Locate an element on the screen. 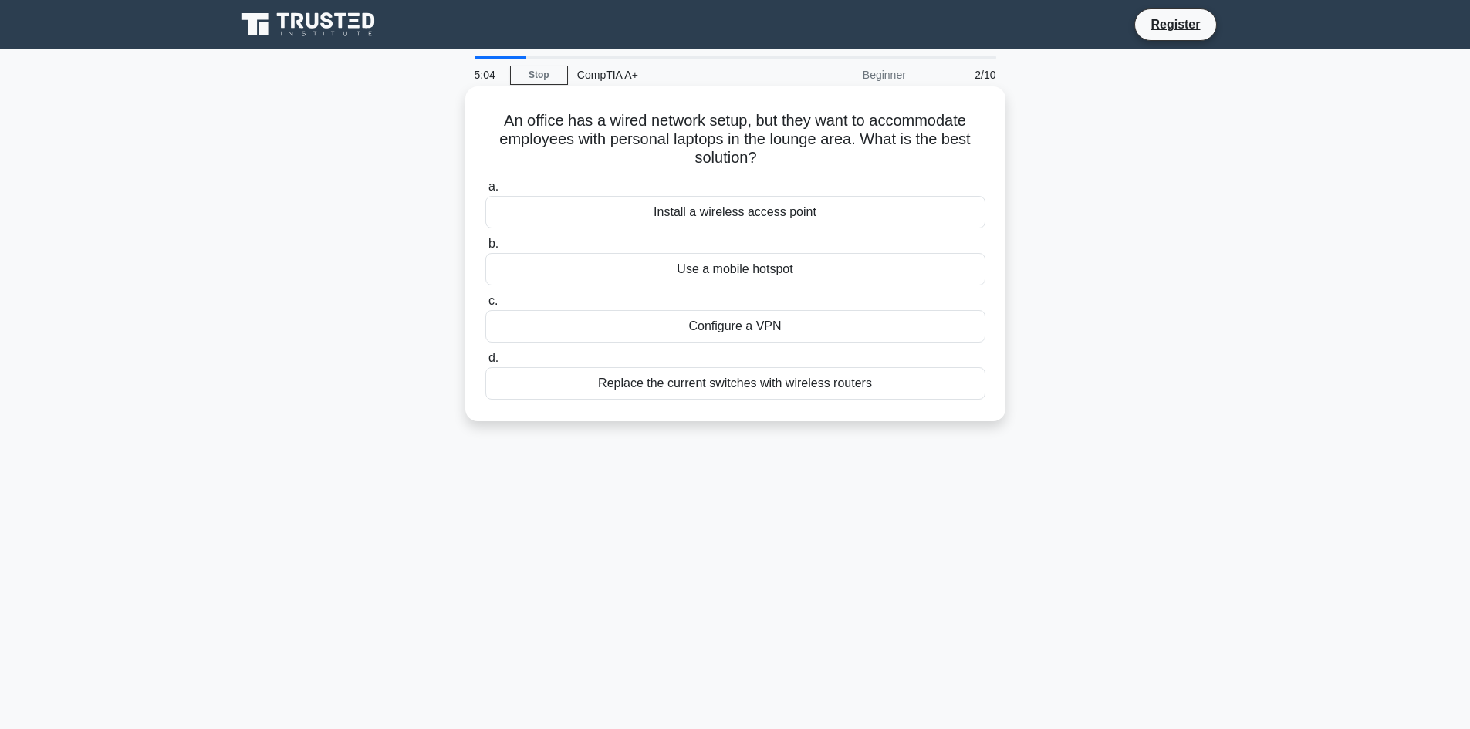  div: Configure a VPN is located at coordinates (735, 326).